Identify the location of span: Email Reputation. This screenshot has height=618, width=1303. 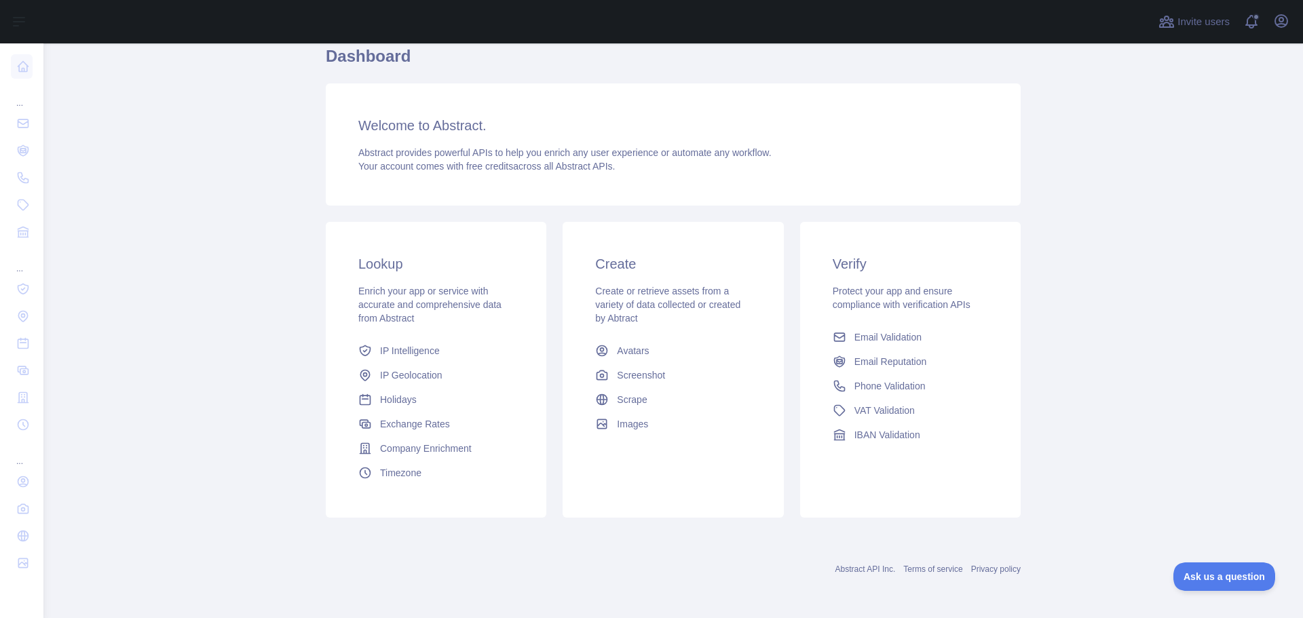
(890, 362).